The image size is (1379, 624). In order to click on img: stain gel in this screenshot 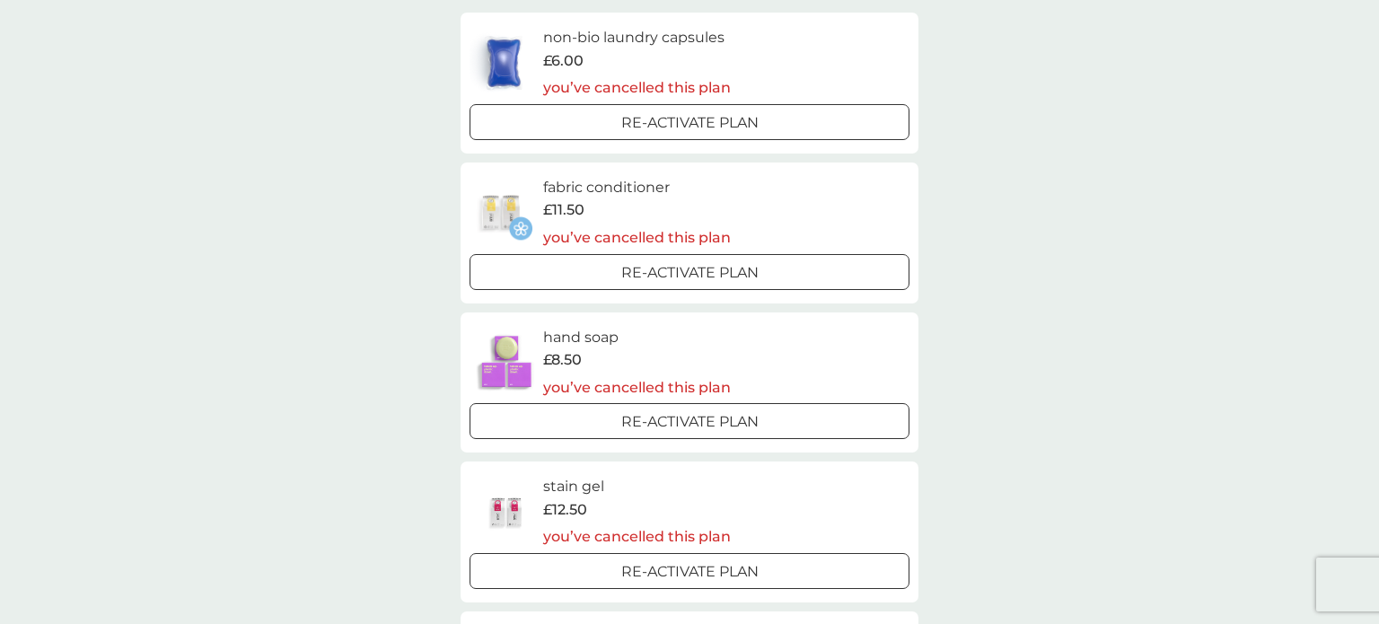, I will do `click(506, 512)`.